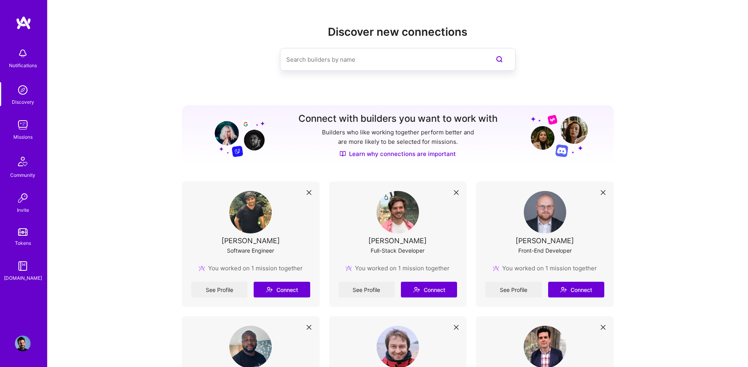  I want to click on img: Community, so click(23, 161).